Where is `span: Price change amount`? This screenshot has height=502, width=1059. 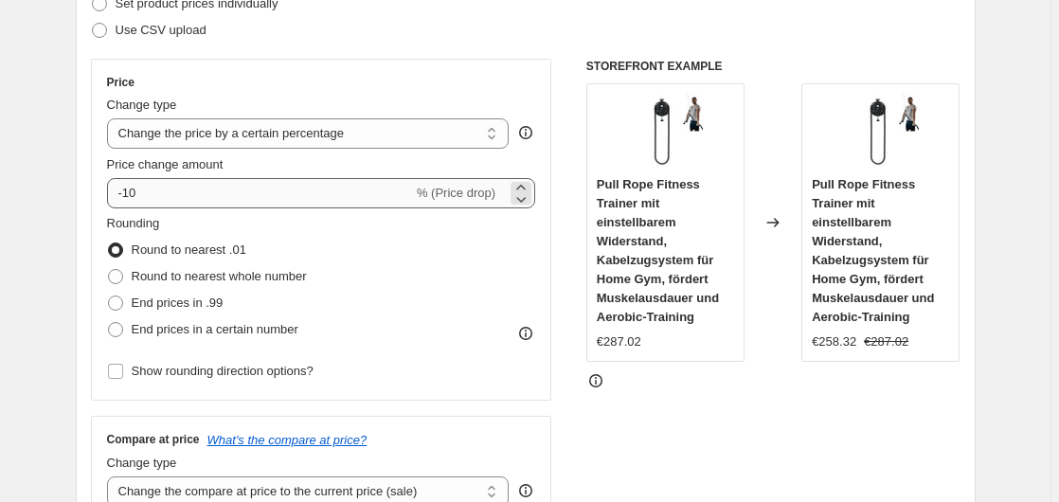 span: Price change amount is located at coordinates (165, 164).